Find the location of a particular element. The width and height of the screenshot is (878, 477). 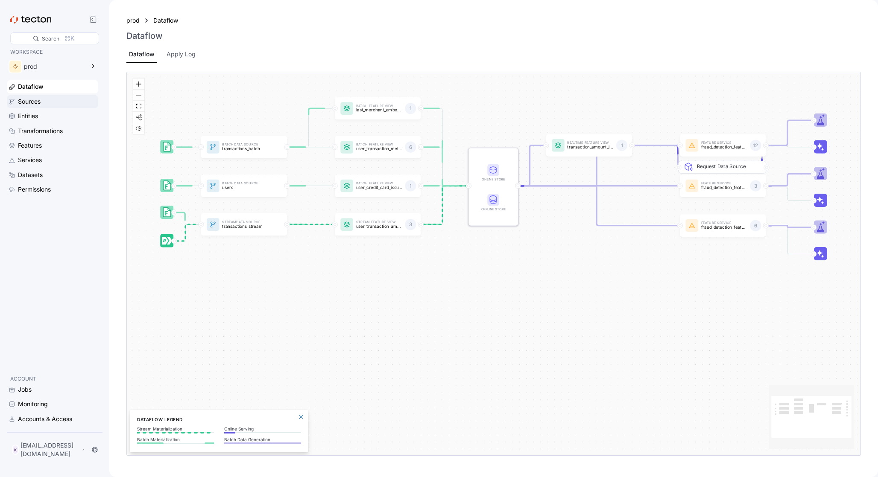

a: Feature Servicefraud_detection_feature_service6 is located at coordinates (722, 226).